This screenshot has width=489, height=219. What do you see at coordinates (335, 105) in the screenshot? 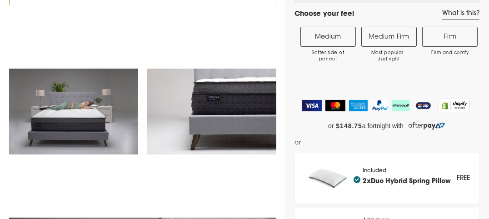
I see `img: MasterCard Logo` at bounding box center [335, 105].